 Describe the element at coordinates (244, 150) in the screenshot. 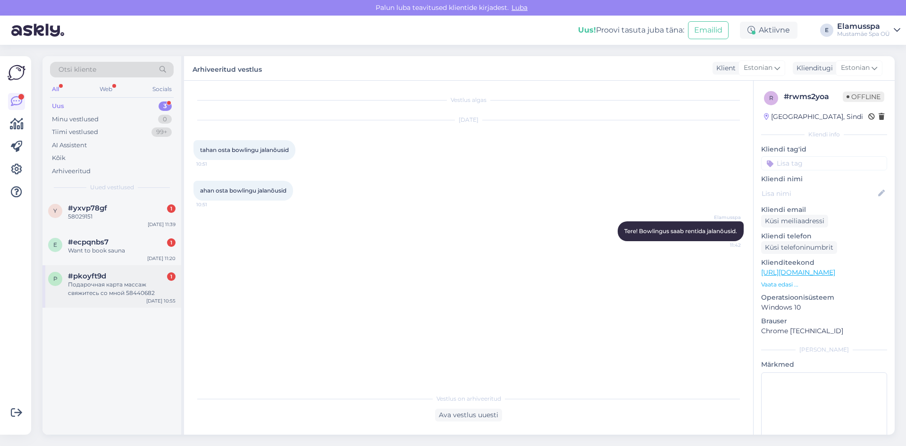

I see `span: tahan osta bowlingu jalanõusid` at that location.